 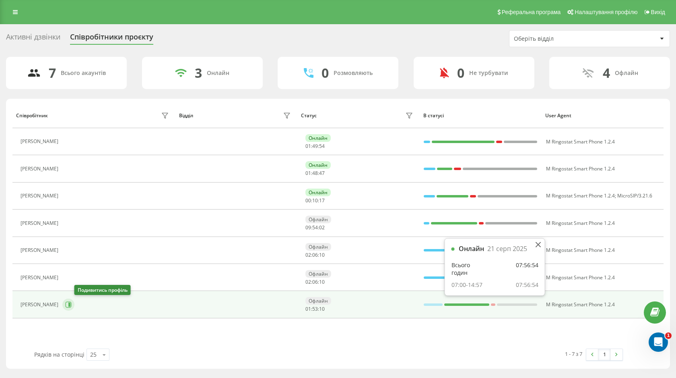 I want to click on span: MicroSIP/3.21.6, so click(x=635, y=195).